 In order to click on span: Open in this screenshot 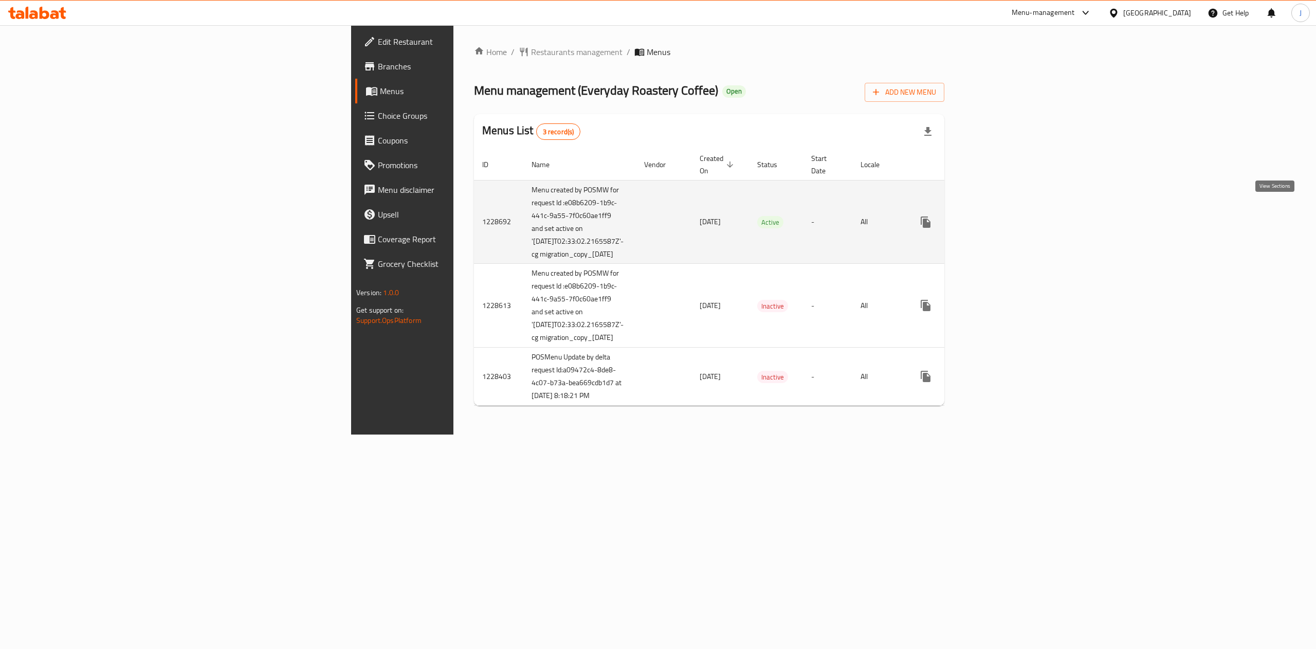, I will do `click(734, 91)`.